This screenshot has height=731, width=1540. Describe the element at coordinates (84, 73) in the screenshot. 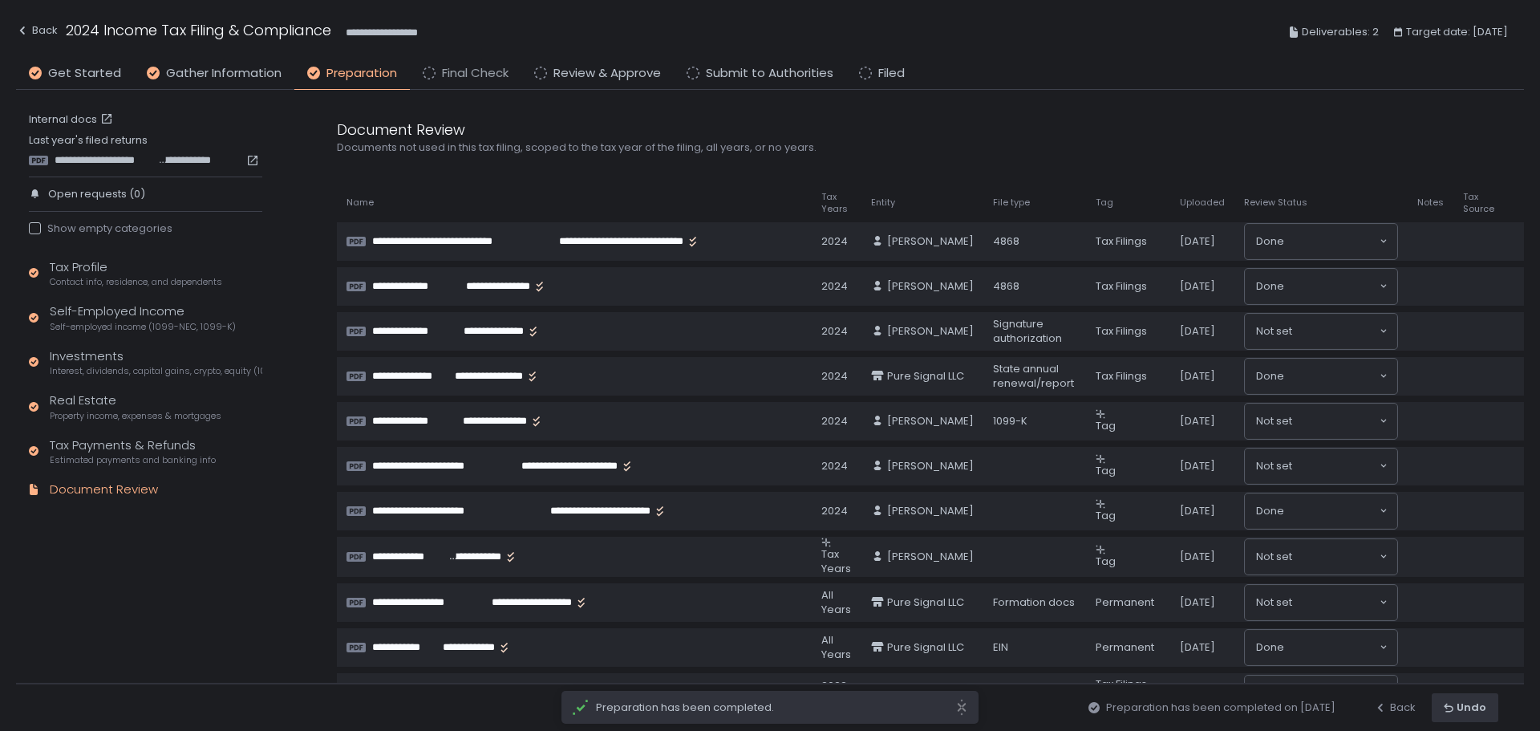

I see `span: Get Started` at that location.